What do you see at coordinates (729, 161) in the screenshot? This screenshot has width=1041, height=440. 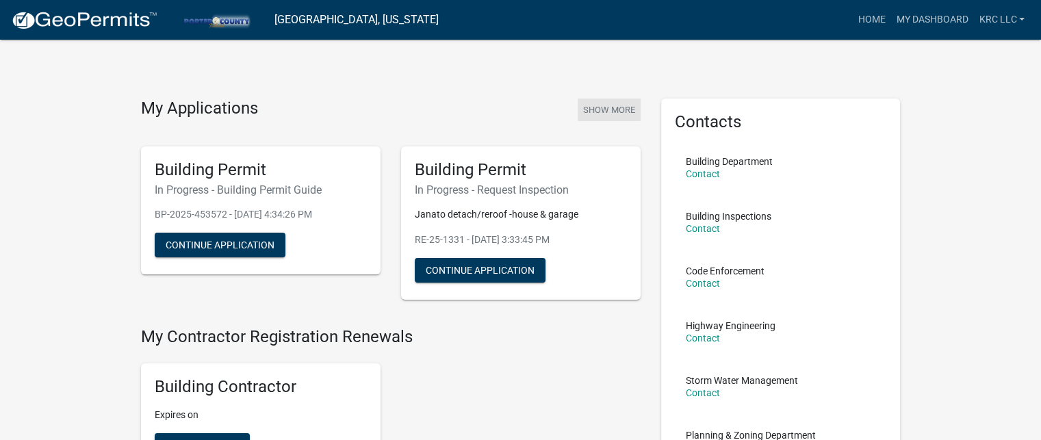 I see `p: Building Department` at bounding box center [729, 161].